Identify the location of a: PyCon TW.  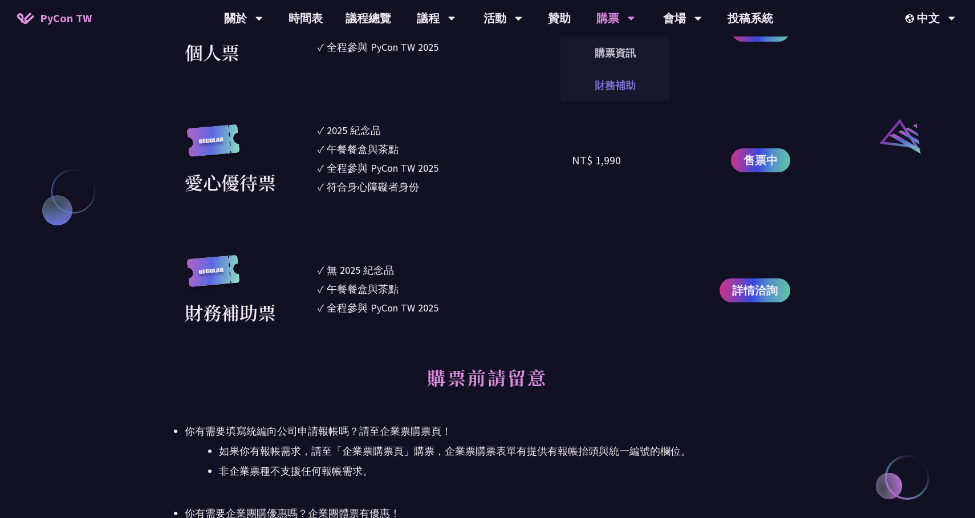
(54, 18).